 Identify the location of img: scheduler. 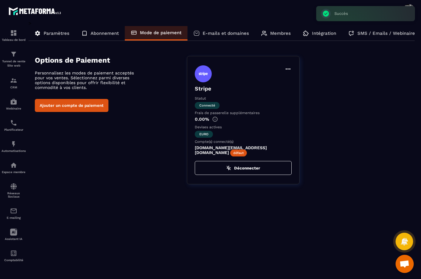
(14, 123).